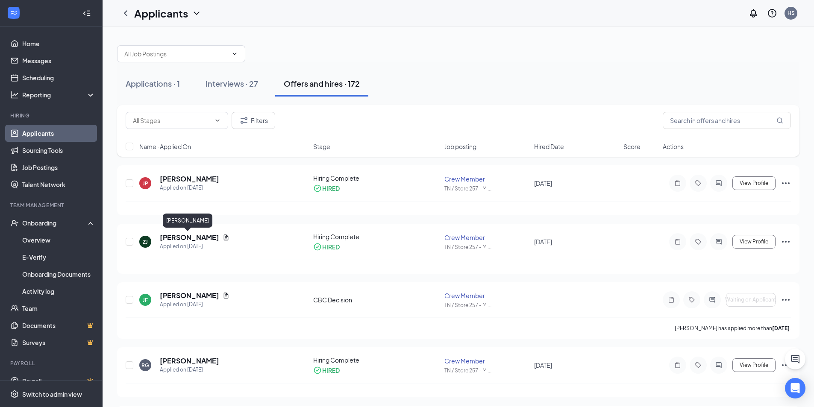  I want to click on a: DocumentsCrown, so click(59, 326).